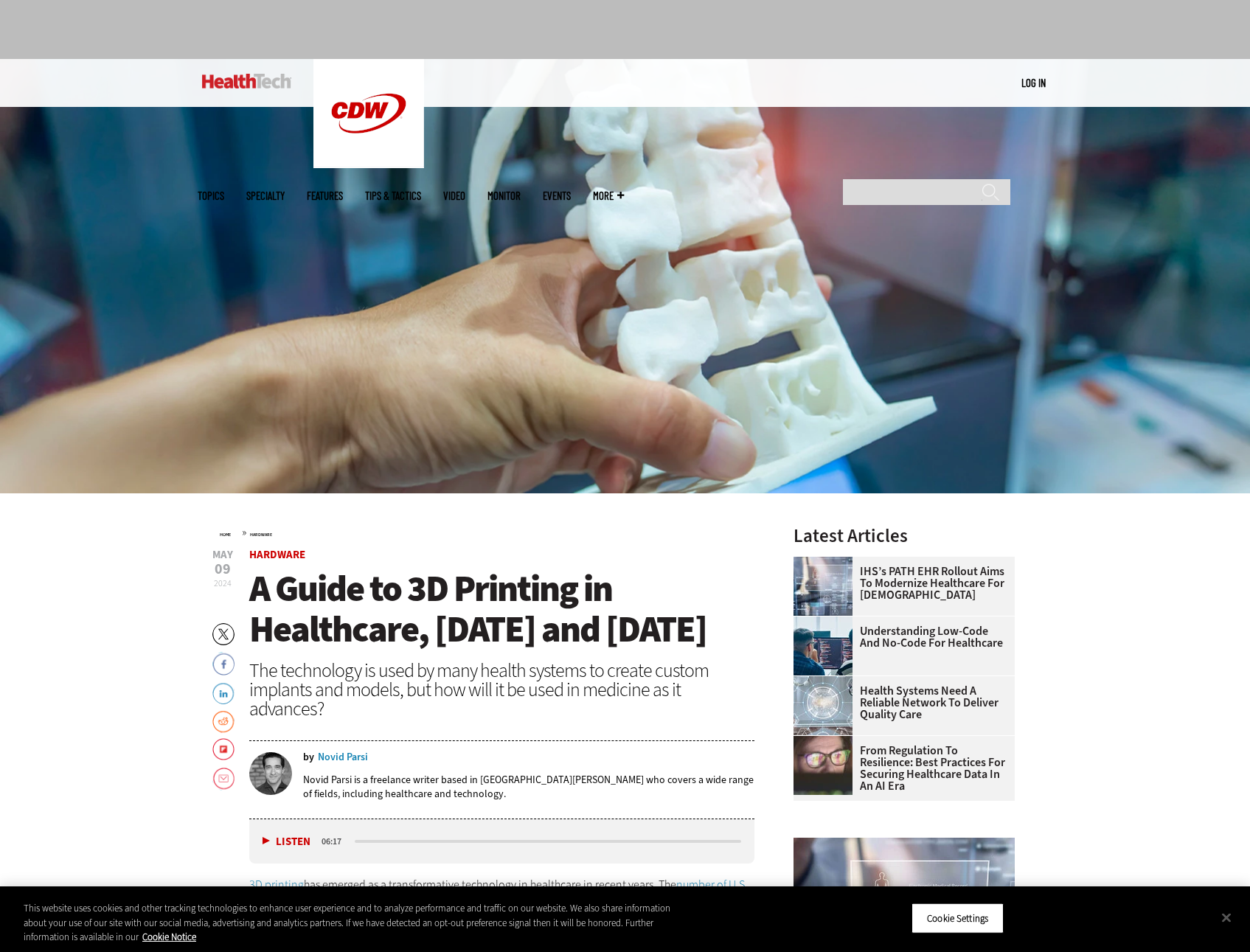 This screenshot has height=952, width=1250. Describe the element at coordinates (309, 758) in the screenshot. I see `span: by` at that location.